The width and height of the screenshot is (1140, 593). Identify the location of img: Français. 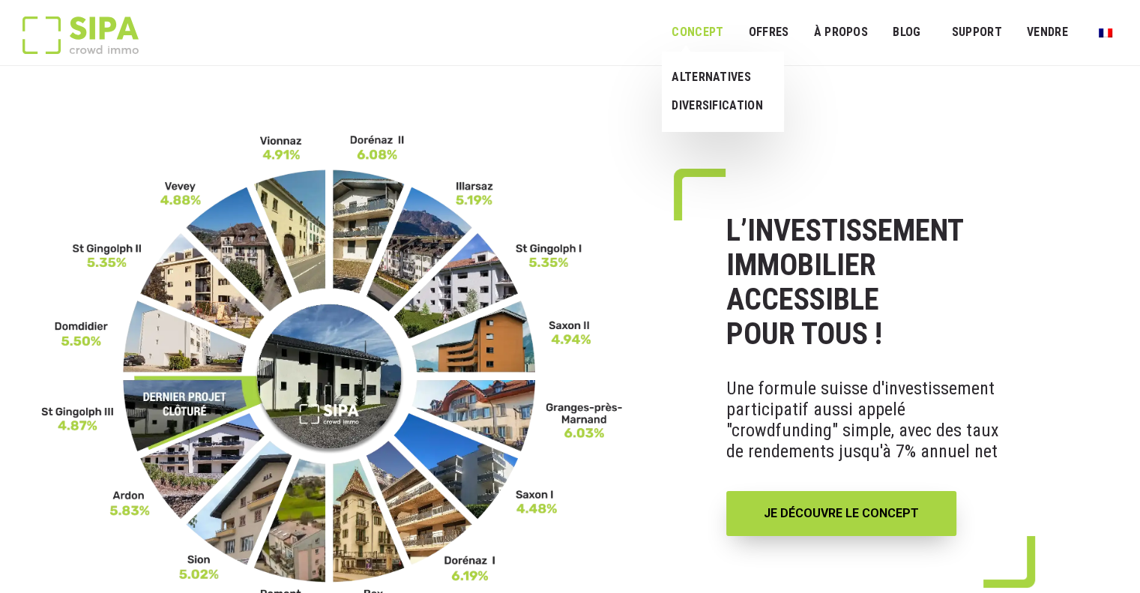
(1105, 33).